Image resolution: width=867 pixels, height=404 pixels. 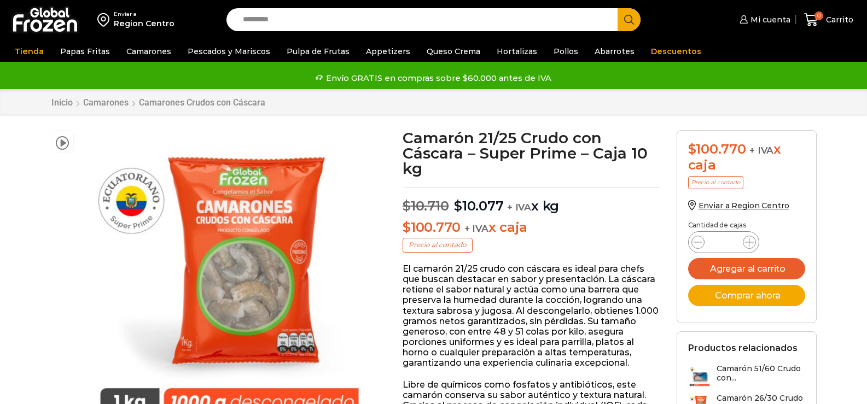 I want to click on span: Enviar a Region Centro, so click(x=744, y=206).